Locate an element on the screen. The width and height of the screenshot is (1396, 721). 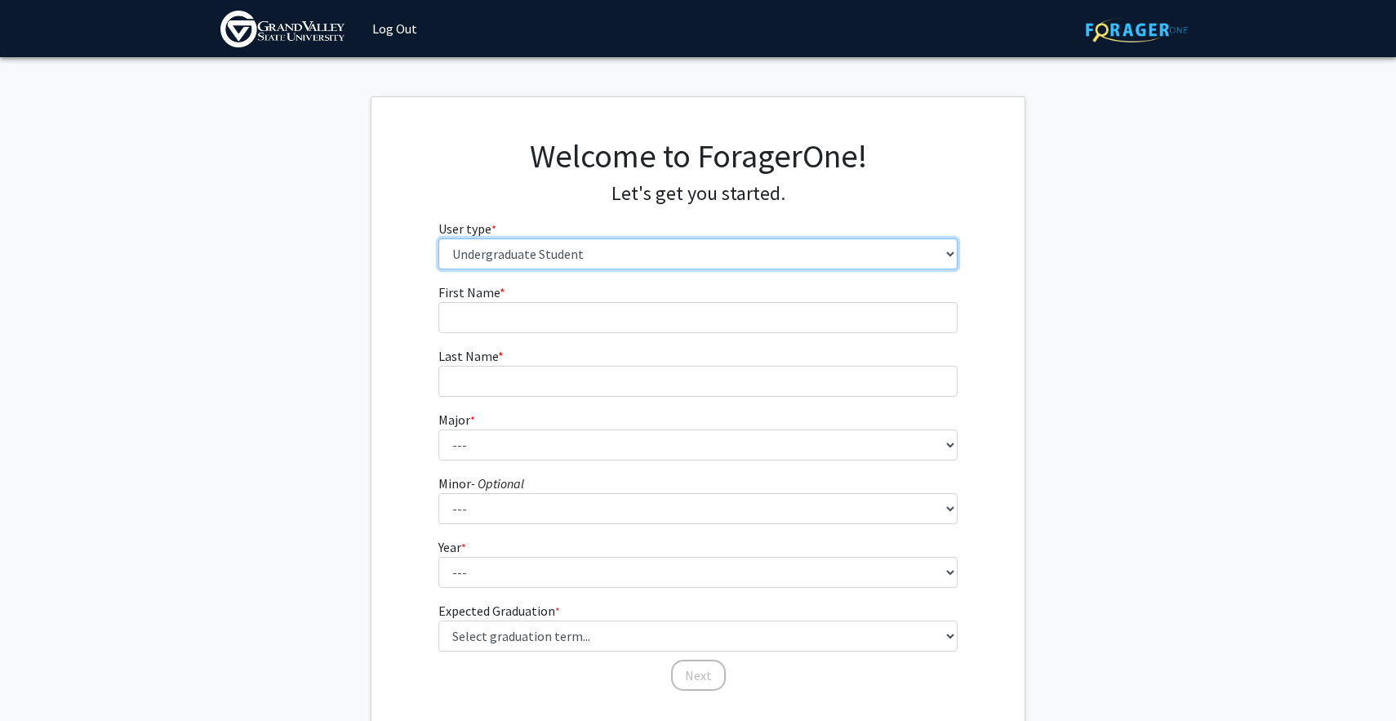
span: First Name is located at coordinates (469, 292).